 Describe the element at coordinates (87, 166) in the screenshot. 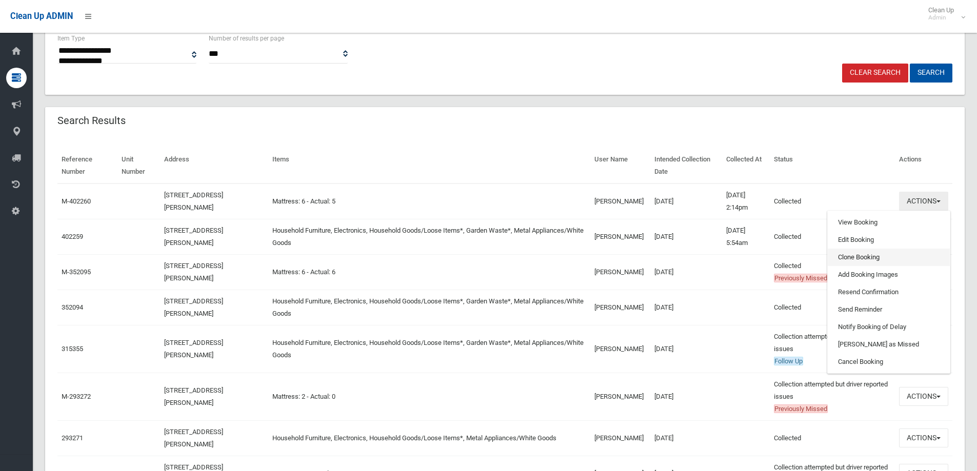

I see `th: Reference Number` at that location.